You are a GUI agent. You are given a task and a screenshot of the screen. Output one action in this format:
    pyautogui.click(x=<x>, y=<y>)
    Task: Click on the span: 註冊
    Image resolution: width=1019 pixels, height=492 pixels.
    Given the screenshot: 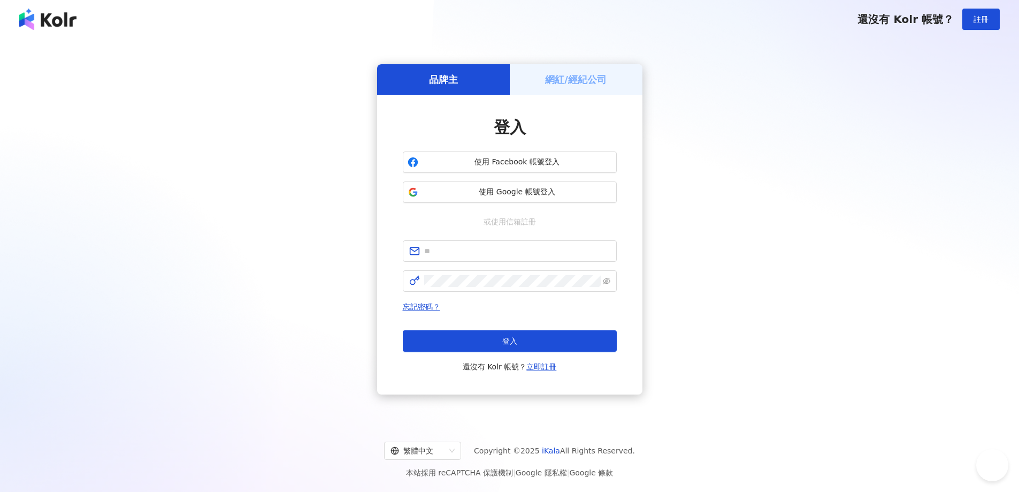 What is the action you would take?
    pyautogui.click(x=981, y=19)
    